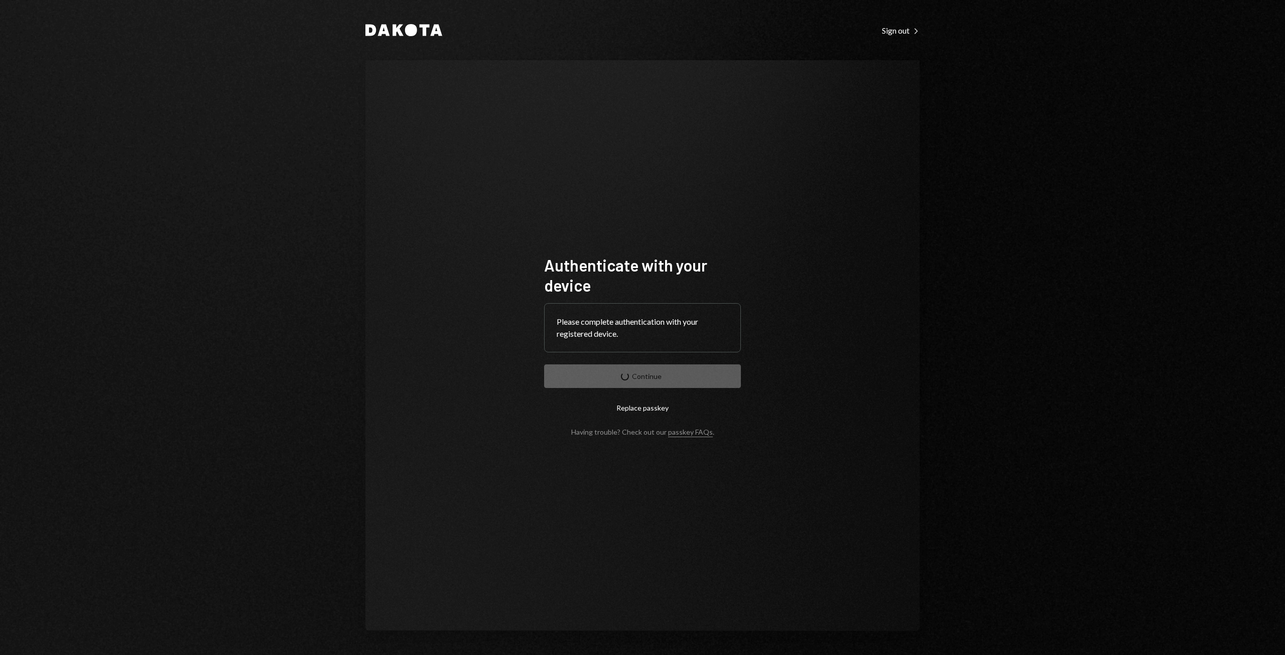 The width and height of the screenshot is (1285, 655). Describe the element at coordinates (643, 408) in the screenshot. I see `button: Replace passkey` at that location.